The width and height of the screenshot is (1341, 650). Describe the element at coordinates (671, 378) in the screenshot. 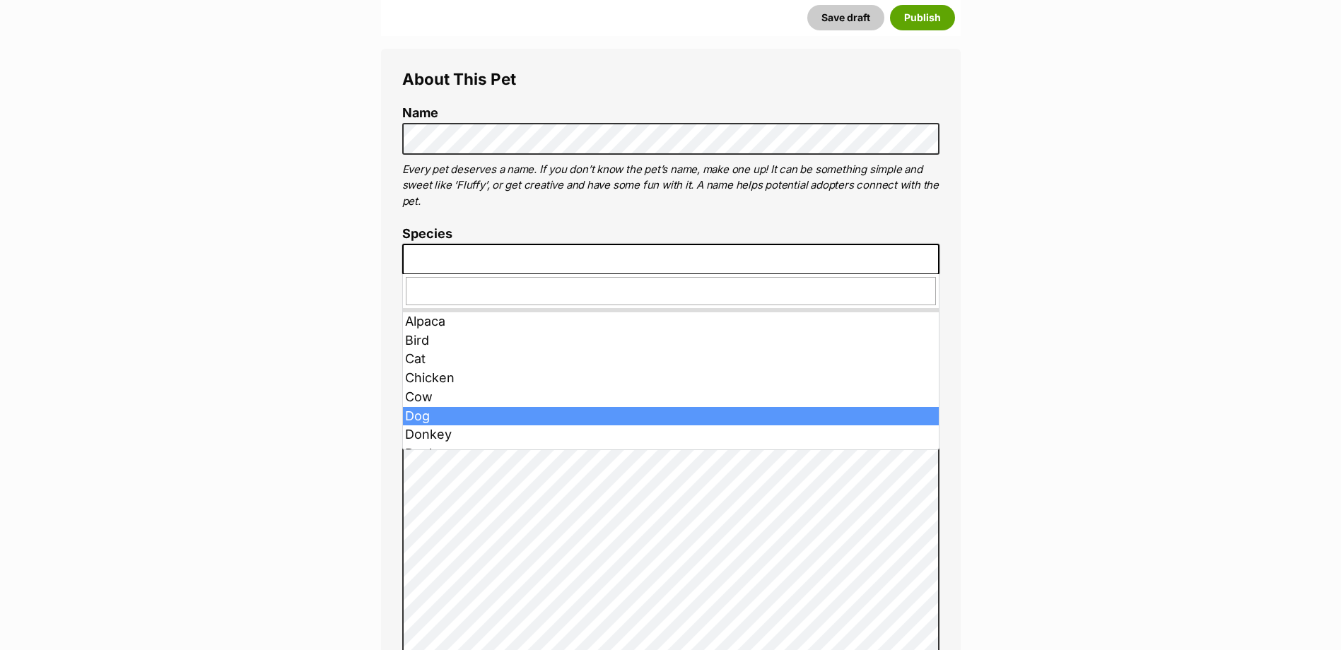

I see `li: Chicken` at that location.